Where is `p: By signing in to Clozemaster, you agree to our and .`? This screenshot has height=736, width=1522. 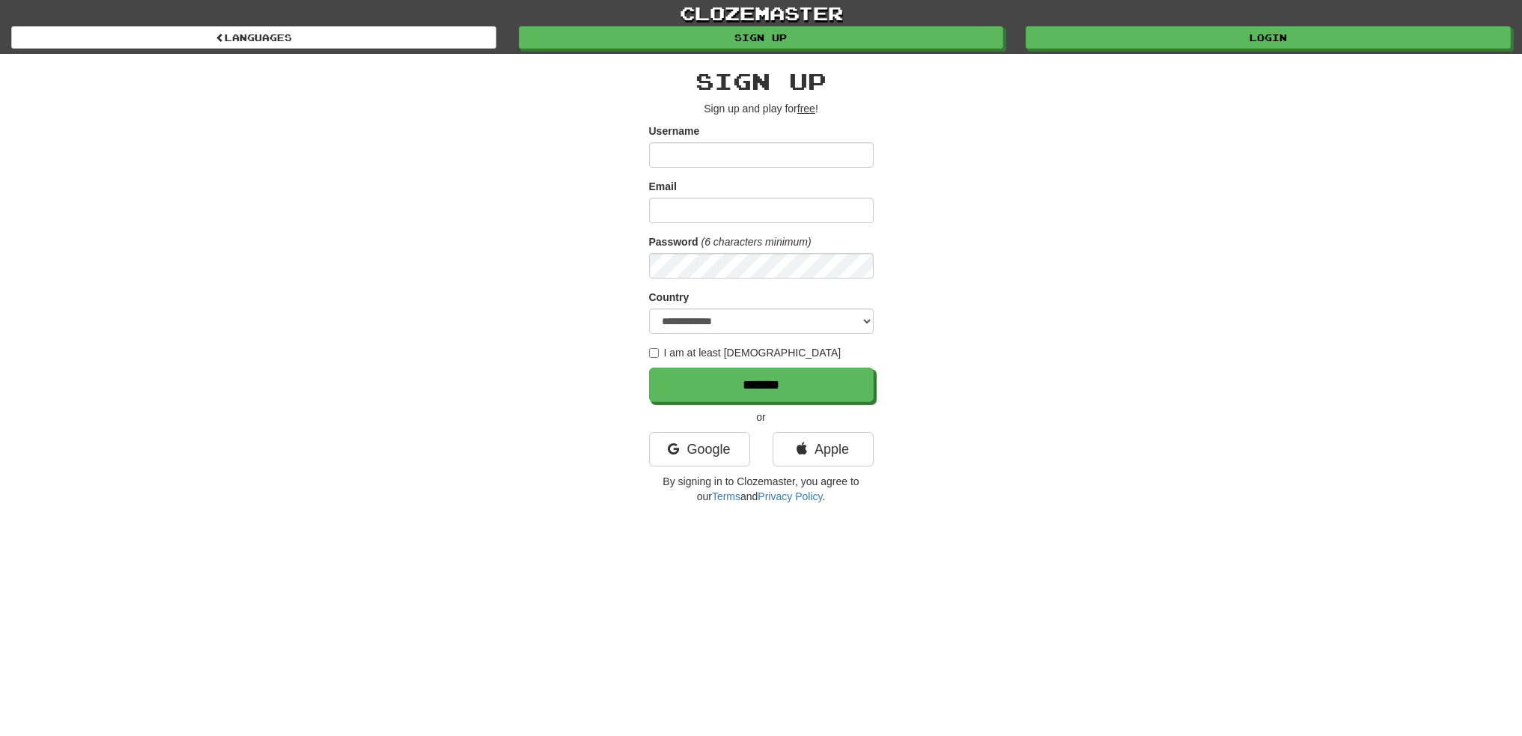 p: By signing in to Clozemaster, you agree to our and . is located at coordinates (762, 489).